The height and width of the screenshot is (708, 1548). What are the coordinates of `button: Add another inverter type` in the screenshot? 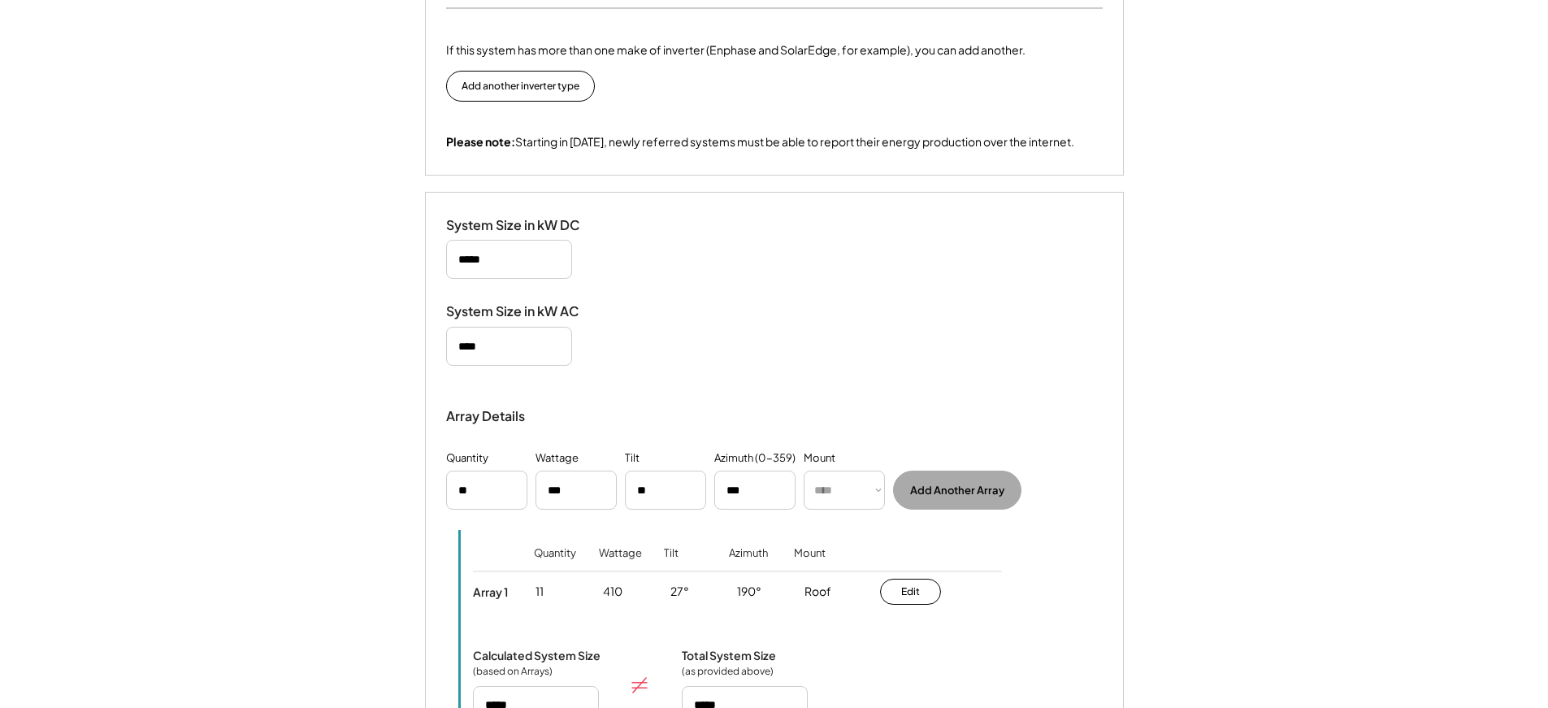 It's located at (520, 86).